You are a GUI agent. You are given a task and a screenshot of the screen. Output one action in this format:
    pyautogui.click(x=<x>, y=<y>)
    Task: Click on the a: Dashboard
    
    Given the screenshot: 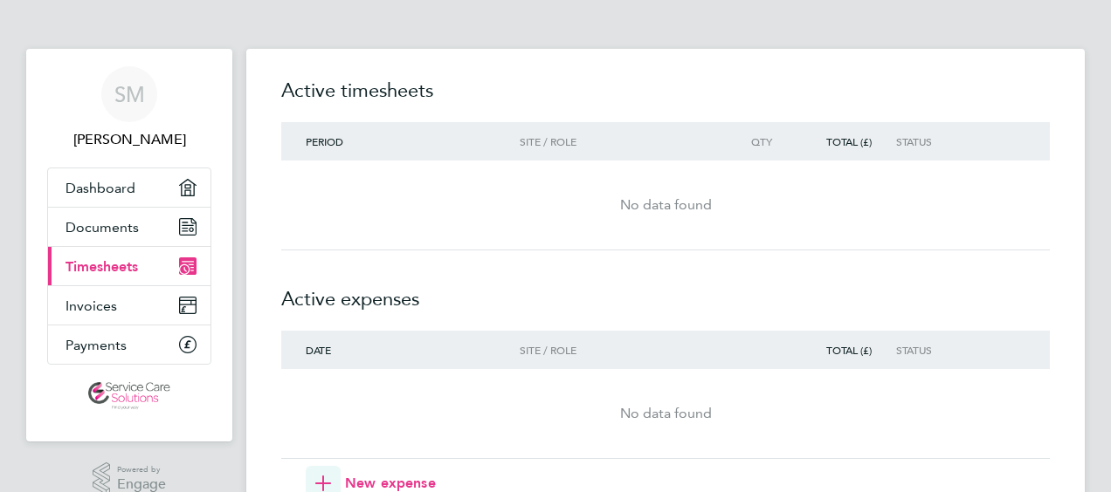 What is the action you would take?
    pyautogui.click(x=129, y=188)
    